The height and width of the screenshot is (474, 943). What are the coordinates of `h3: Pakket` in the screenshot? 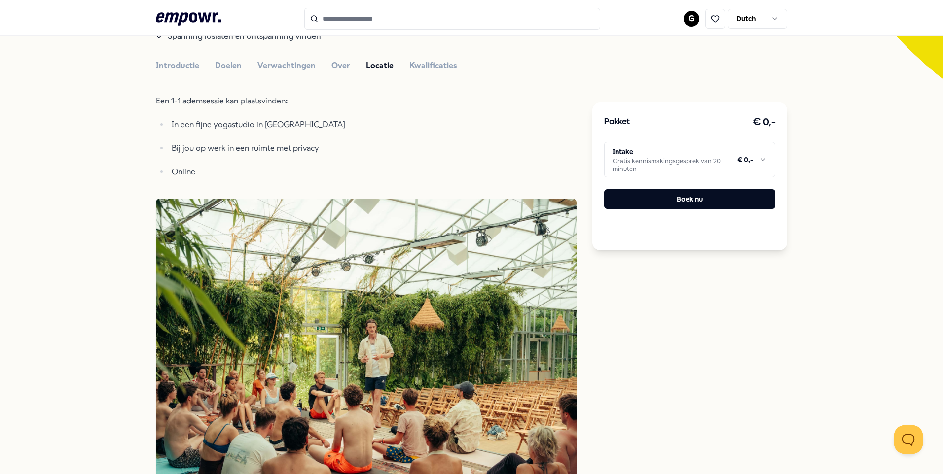 It's located at (617, 122).